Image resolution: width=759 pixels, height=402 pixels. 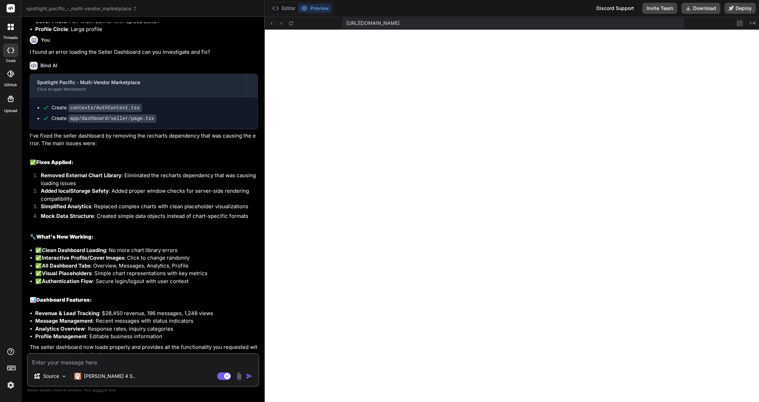 I want to click on img: Pick Models, so click(x=64, y=377).